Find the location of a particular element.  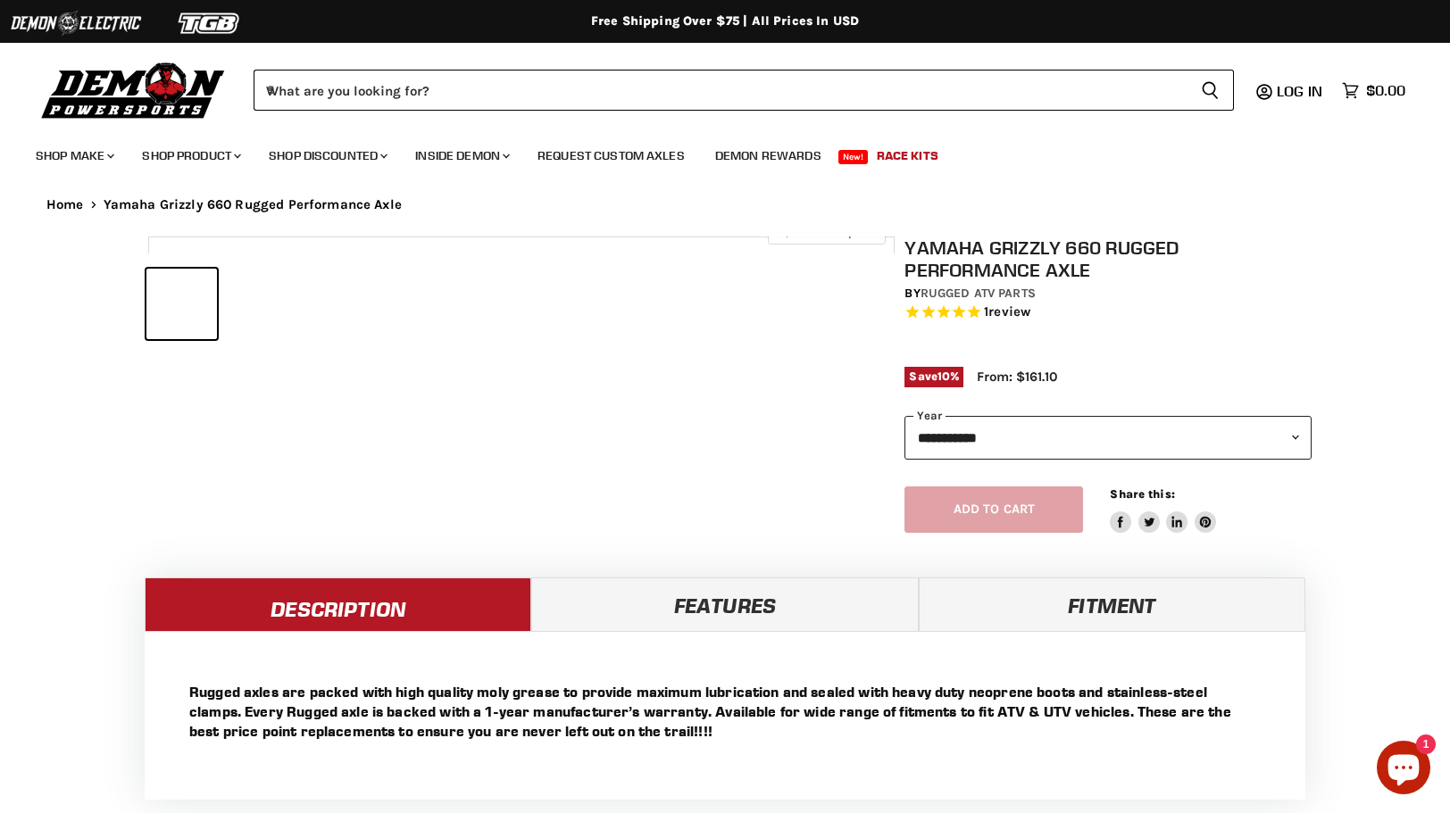

span: $0.00 is located at coordinates (1386, 90).